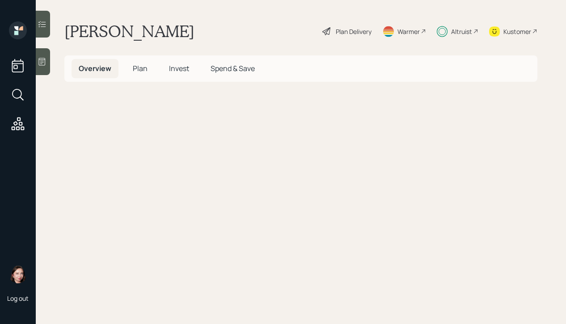  I want to click on span: Plan, so click(140, 68).